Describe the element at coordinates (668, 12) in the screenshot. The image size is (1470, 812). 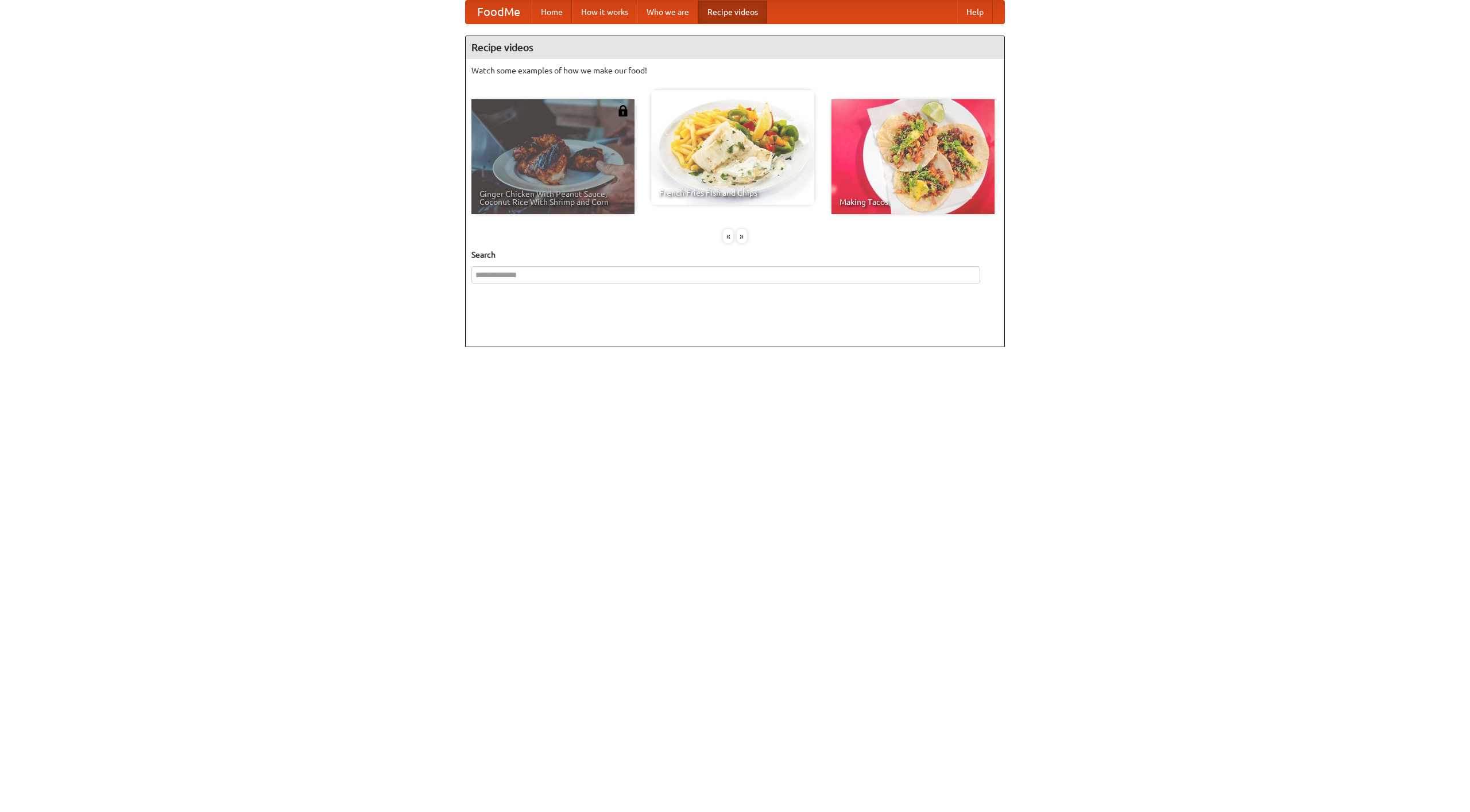
I see `a: Who we are` at that location.